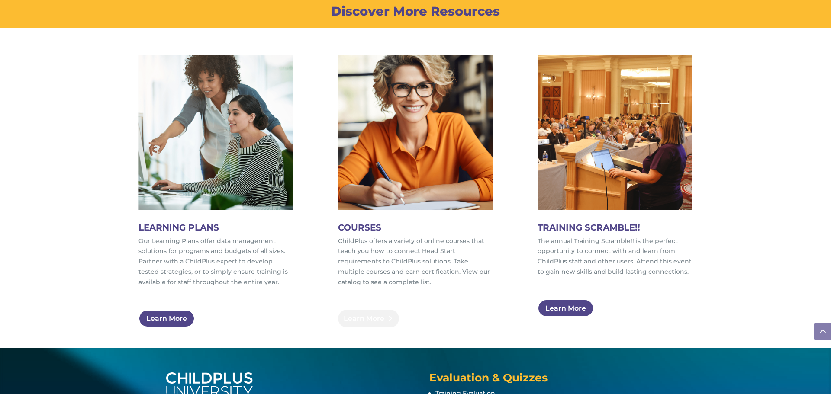 This screenshot has height=394, width=831. I want to click on span: TRAINING SCRAMBLE!!, so click(589, 228).